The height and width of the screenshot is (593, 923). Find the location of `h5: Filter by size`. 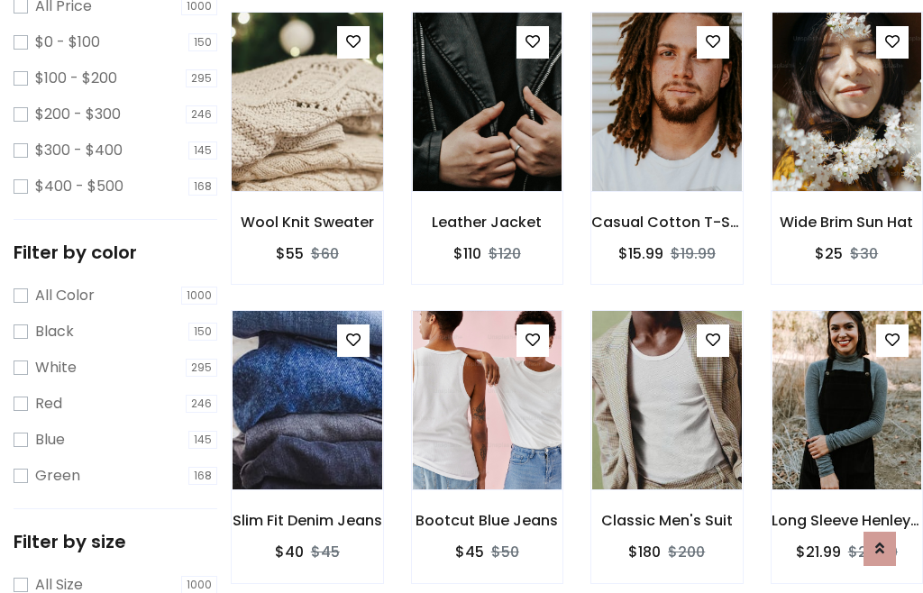

h5: Filter by size is located at coordinates (115, 542).